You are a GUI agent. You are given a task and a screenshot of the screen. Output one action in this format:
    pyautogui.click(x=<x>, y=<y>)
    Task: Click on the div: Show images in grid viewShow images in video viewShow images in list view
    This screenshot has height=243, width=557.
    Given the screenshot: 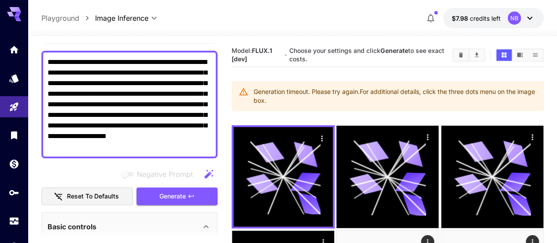 What is the action you would take?
    pyautogui.click(x=520, y=55)
    